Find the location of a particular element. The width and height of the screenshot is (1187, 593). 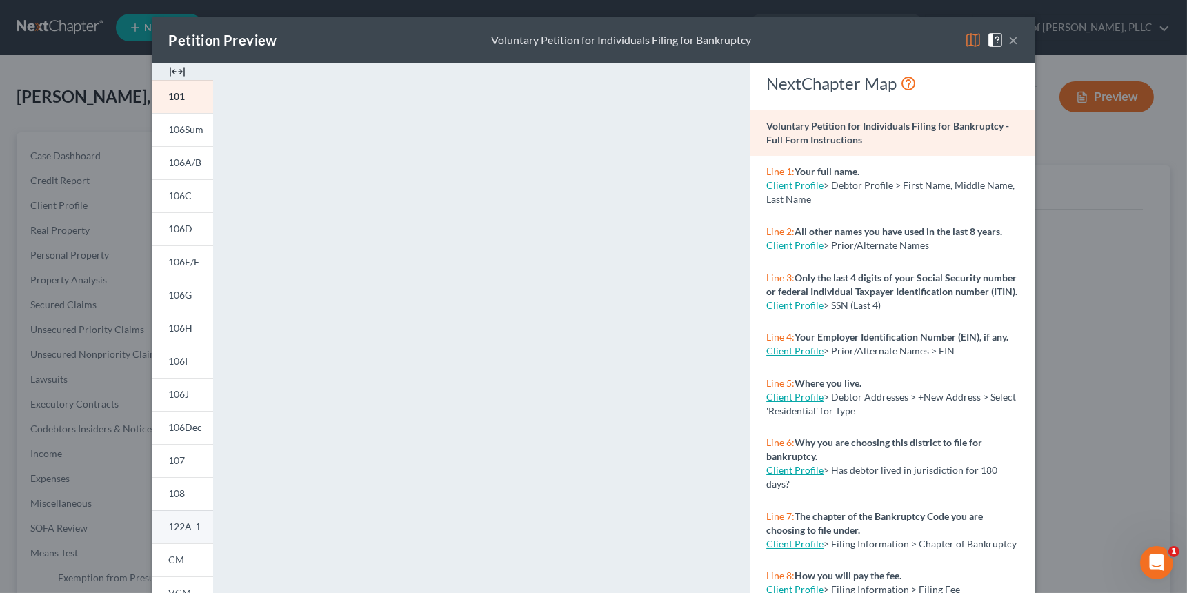

span: Line 3: is located at coordinates (780, 277).